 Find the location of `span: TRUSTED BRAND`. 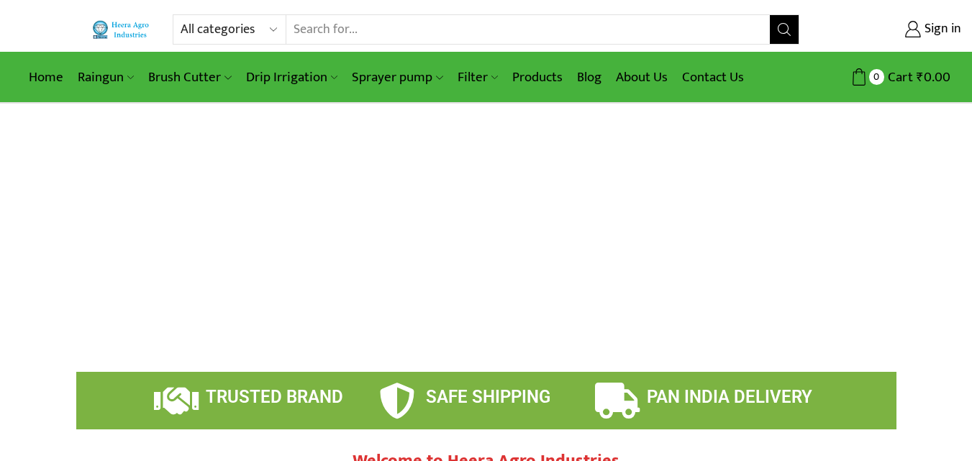

span: TRUSTED BRAND is located at coordinates (274, 397).